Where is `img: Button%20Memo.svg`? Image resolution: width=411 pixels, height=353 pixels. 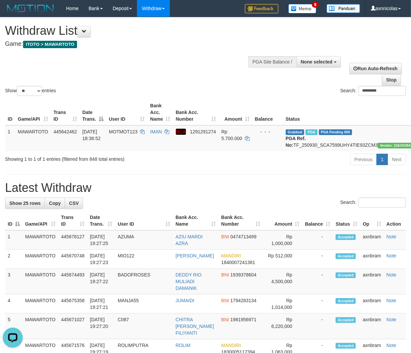 img: Button%20Memo.svg is located at coordinates (302, 9).